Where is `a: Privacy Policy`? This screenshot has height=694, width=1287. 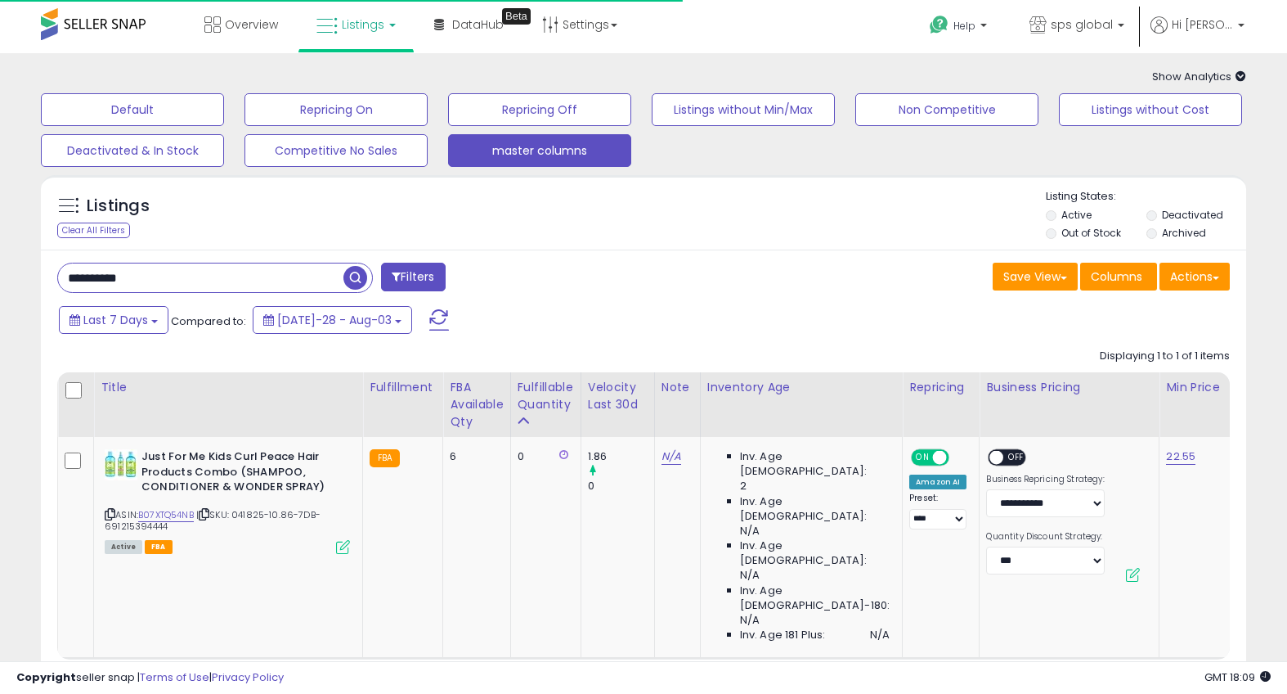
a: Privacy Policy is located at coordinates (248, 676).